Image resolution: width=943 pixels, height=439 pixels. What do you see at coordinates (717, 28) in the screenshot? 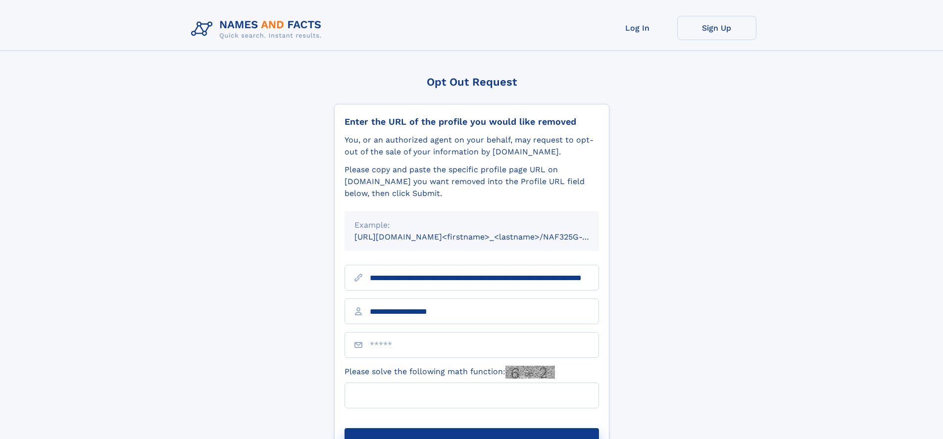
I see `a: Sign Up` at bounding box center [717, 28].